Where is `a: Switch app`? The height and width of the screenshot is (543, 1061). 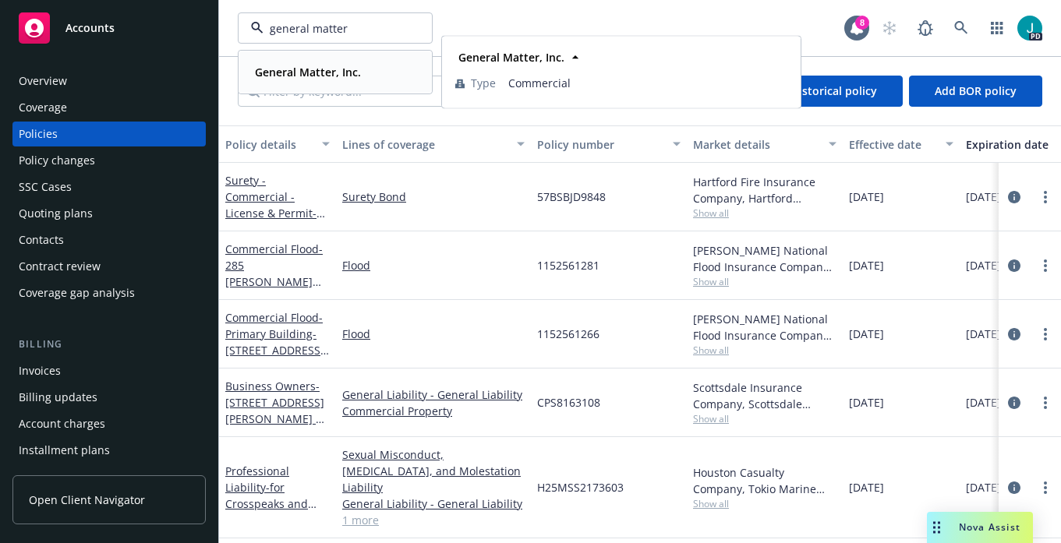
a: Switch app is located at coordinates (997, 28).